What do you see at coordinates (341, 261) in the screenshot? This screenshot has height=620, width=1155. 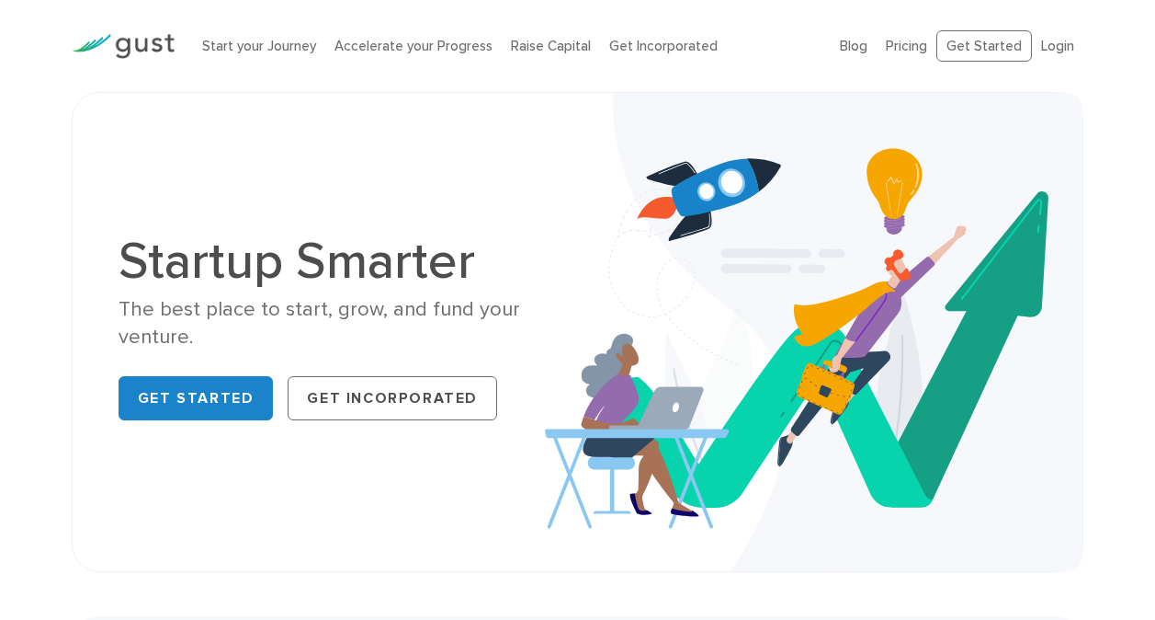 I see `h1: Startup Smarter` at bounding box center [341, 261].